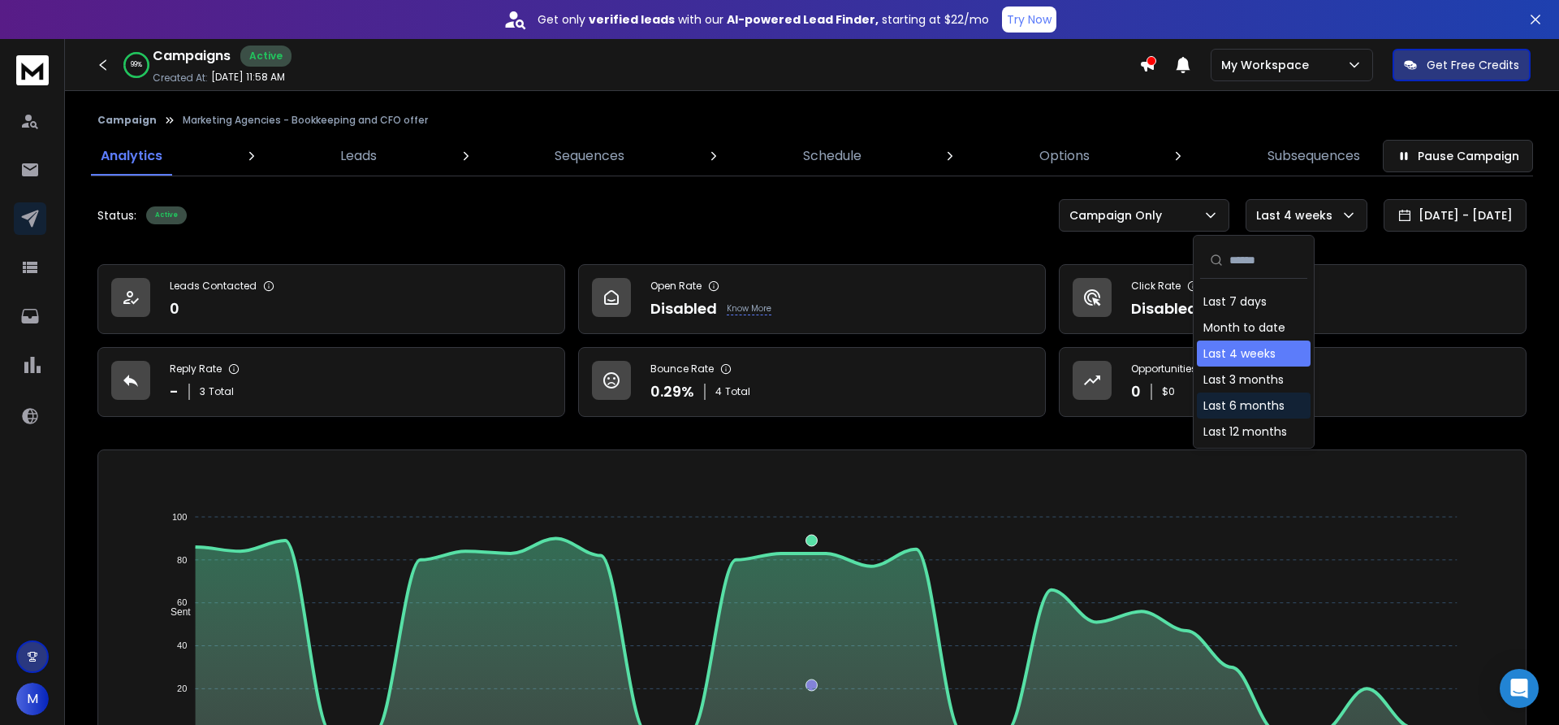 The height and width of the screenshot is (725, 1559). I want to click on div: Open Intercom Messenger, so click(1520, 688).